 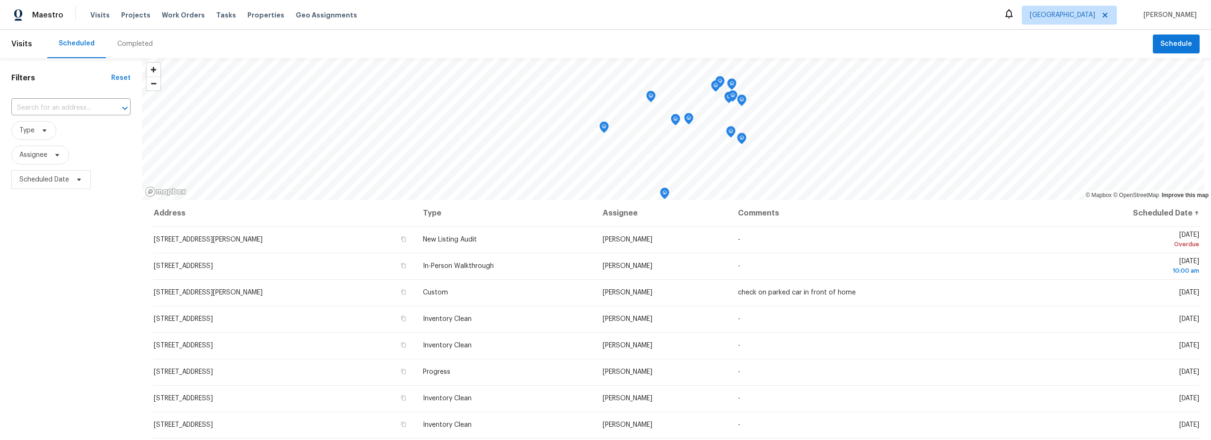 I want to click on span: Work Orders, so click(x=183, y=15).